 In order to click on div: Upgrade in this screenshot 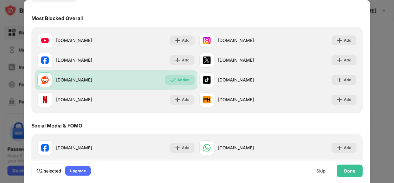, I will do `click(78, 170)`.